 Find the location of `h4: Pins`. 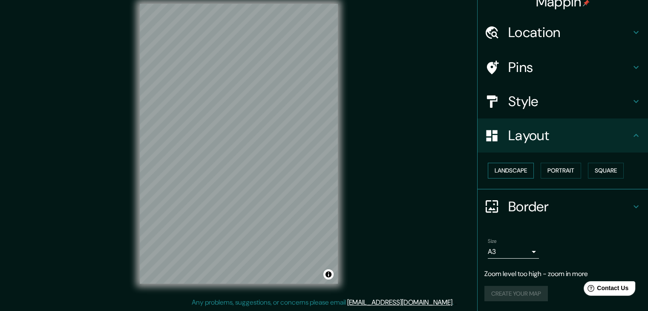

h4: Pins is located at coordinates (570, 67).